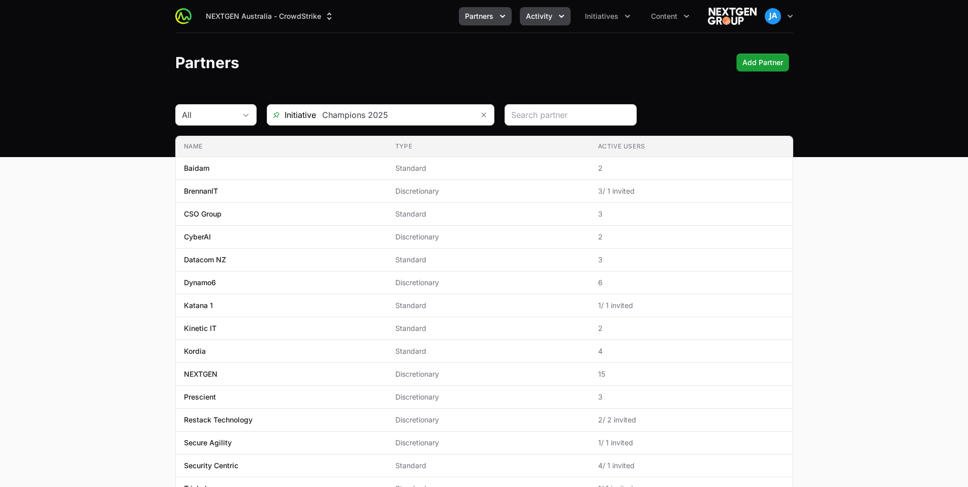 The width and height of the screenshot is (968, 487). Describe the element at coordinates (270, 16) in the screenshot. I see `button: NEXTGEN Australia - CrowdStrike` at that location.